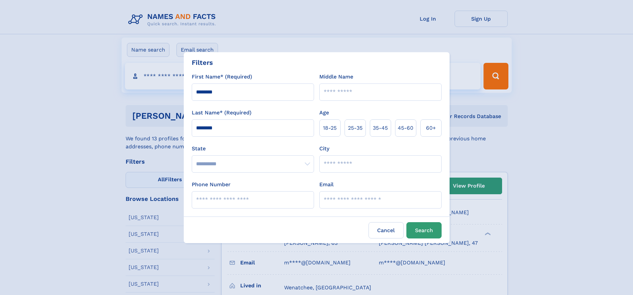  I want to click on label: Email, so click(326, 184).